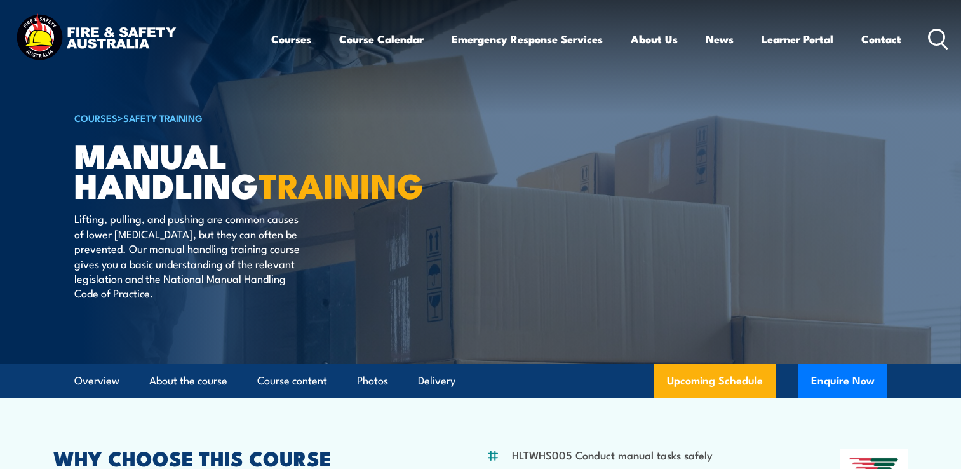 This screenshot has height=469, width=961. I want to click on button: Enquire Now, so click(843, 381).